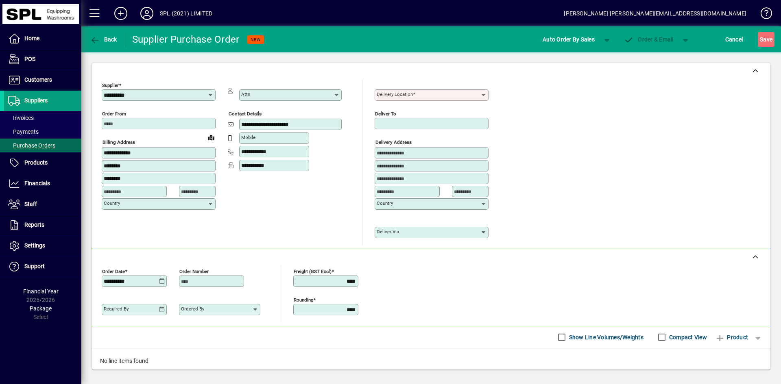 This screenshot has width=781, height=384. Describe the element at coordinates (186, 39) in the screenshot. I see `div: Supplier Purchase Order` at that location.